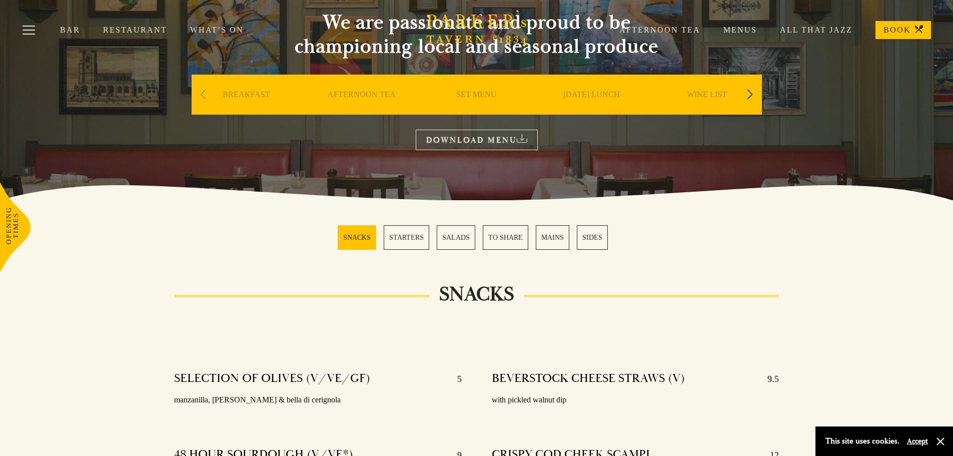 This screenshot has height=456, width=953. Describe the element at coordinates (477, 140) in the screenshot. I see `a: DOWNLOAD MENU` at that location.